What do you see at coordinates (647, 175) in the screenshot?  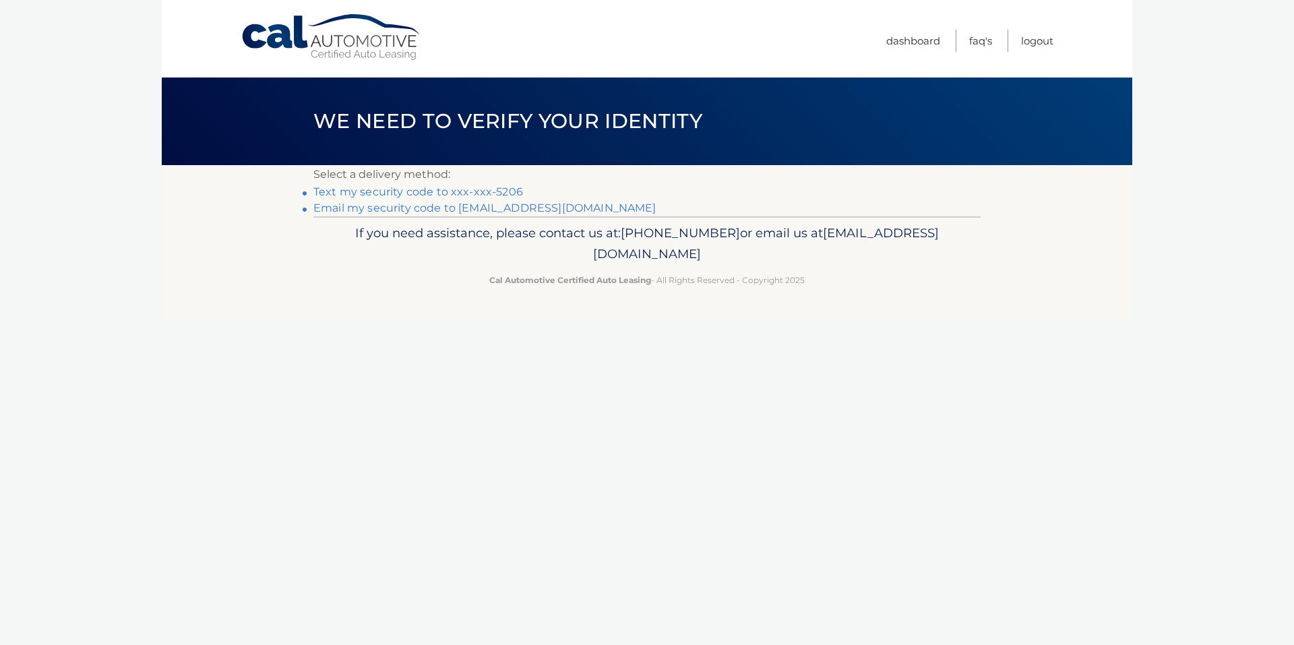 I see `p: Select a delivery method:` at bounding box center [647, 175].